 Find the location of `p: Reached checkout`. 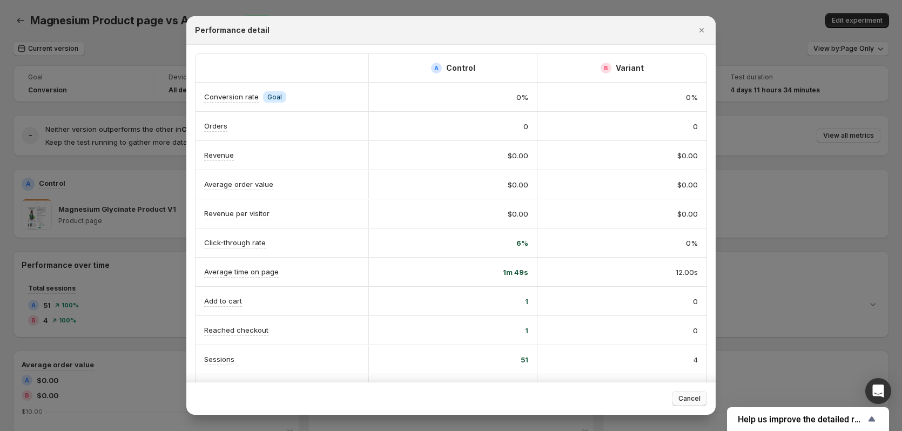

p: Reached checkout is located at coordinates (236, 330).